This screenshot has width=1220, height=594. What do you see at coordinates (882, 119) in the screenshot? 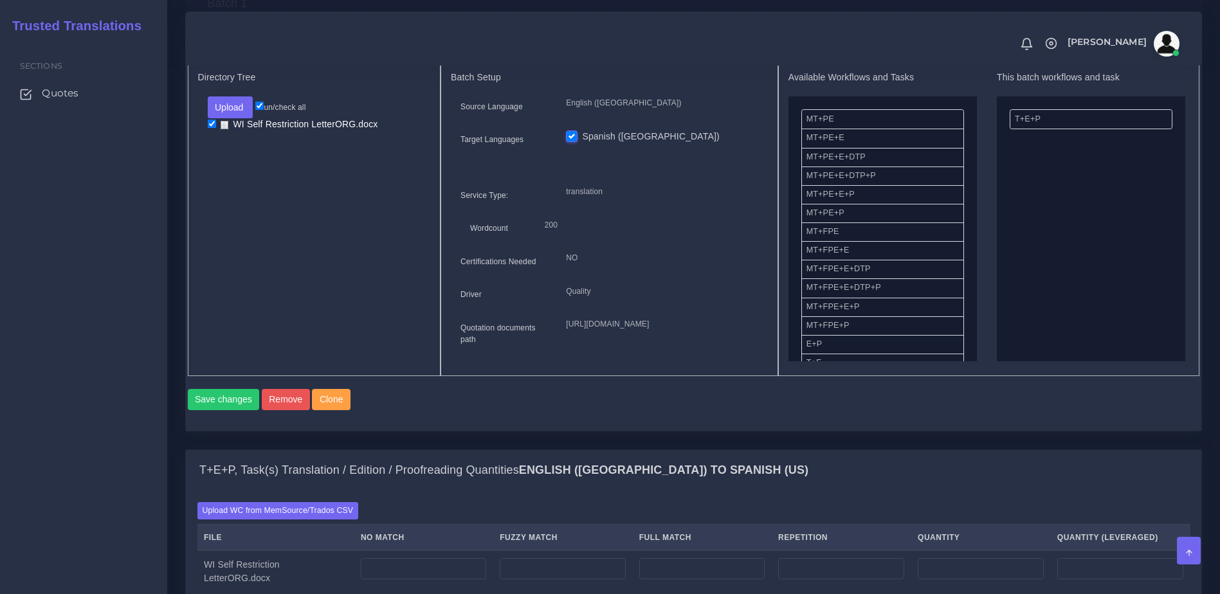
I see `li: MT+PE` at bounding box center [882, 119].